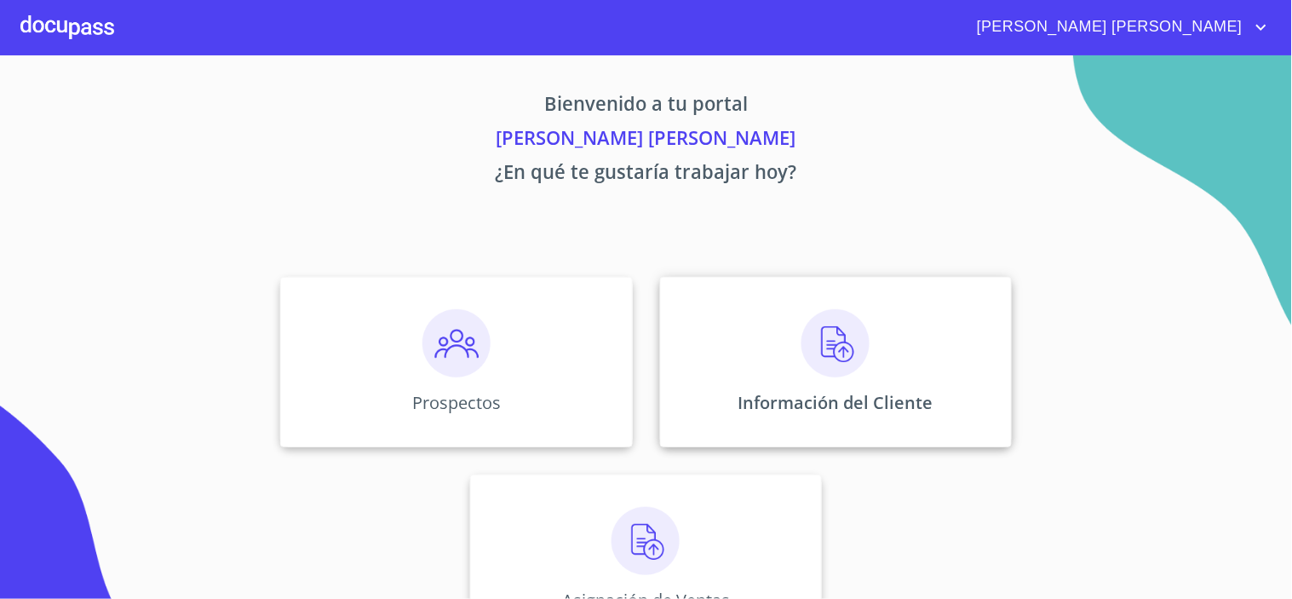 The height and width of the screenshot is (599, 1292). What do you see at coordinates (457, 343) in the screenshot?
I see `img: prospectos.png` at bounding box center [457, 343].